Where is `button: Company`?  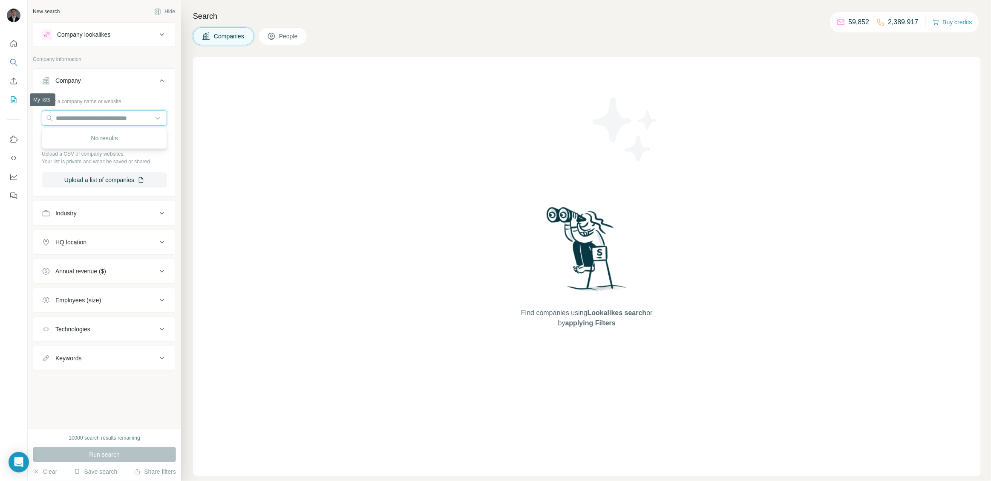
button: Company is located at coordinates (104, 82).